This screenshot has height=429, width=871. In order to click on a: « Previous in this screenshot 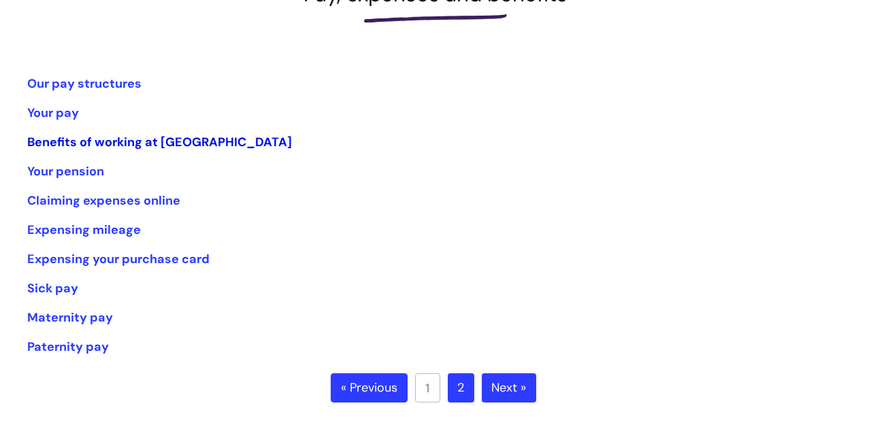, I will do `click(369, 389)`.